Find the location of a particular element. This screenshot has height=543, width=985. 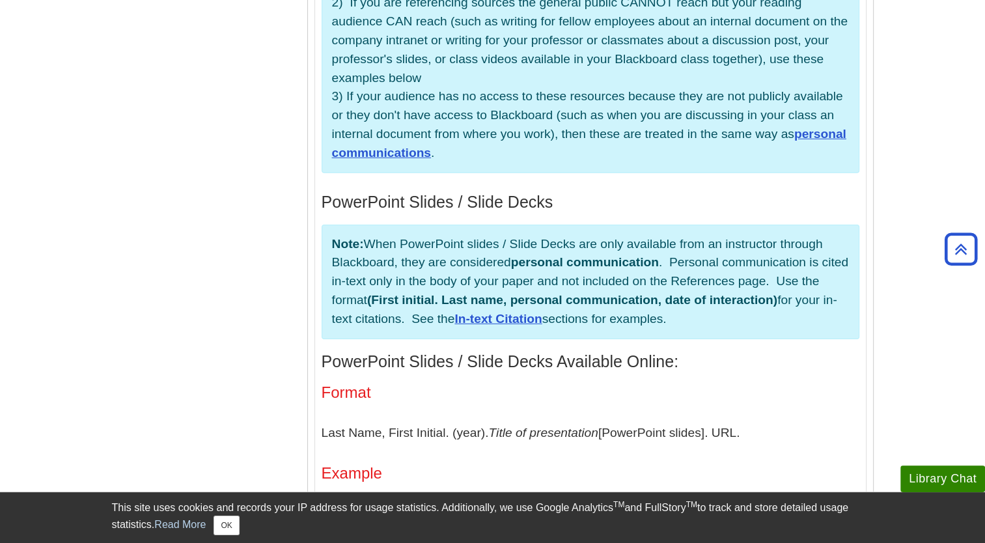

h4: Format is located at coordinates (590, 392).